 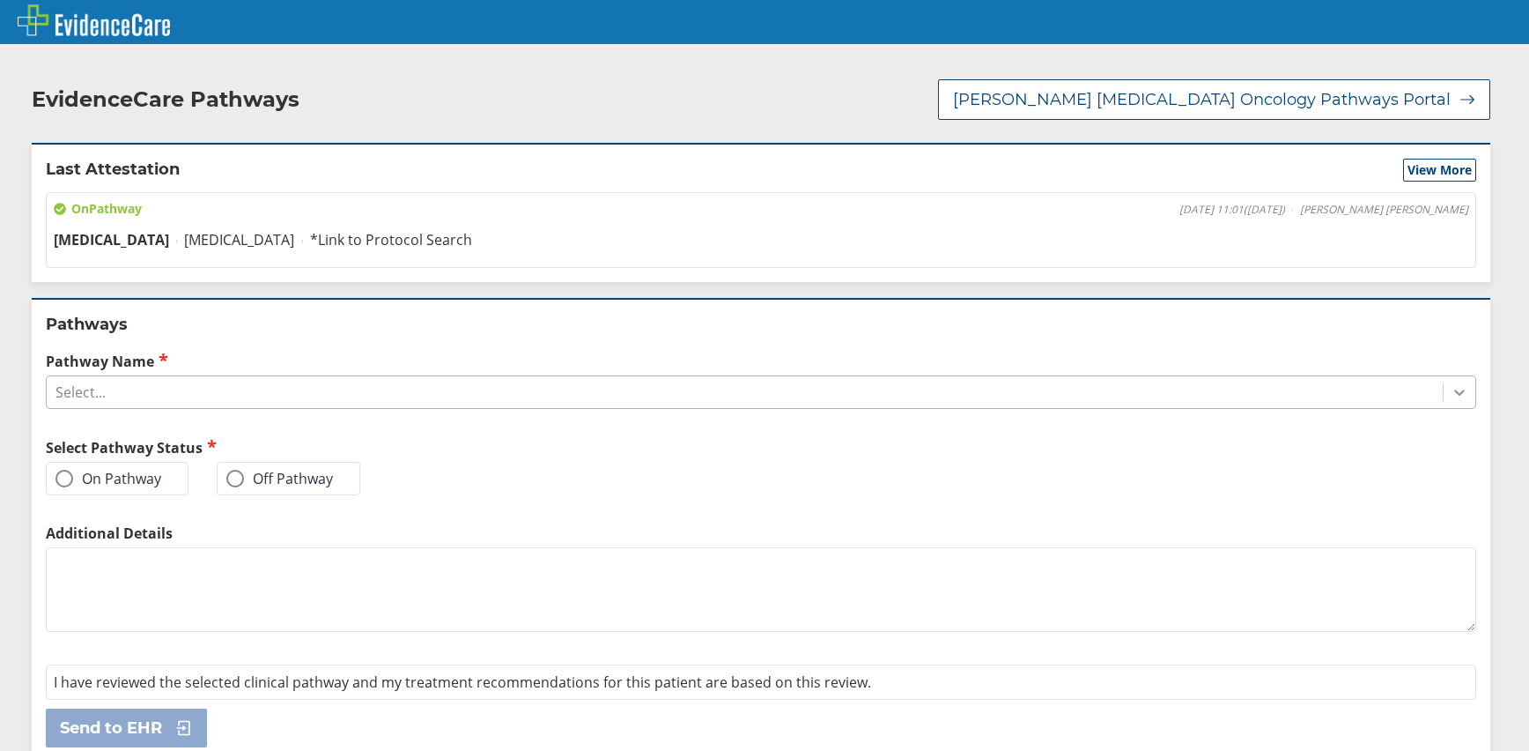 What do you see at coordinates (113, 170) in the screenshot?
I see `h2: Last Attestation` at bounding box center [113, 170].